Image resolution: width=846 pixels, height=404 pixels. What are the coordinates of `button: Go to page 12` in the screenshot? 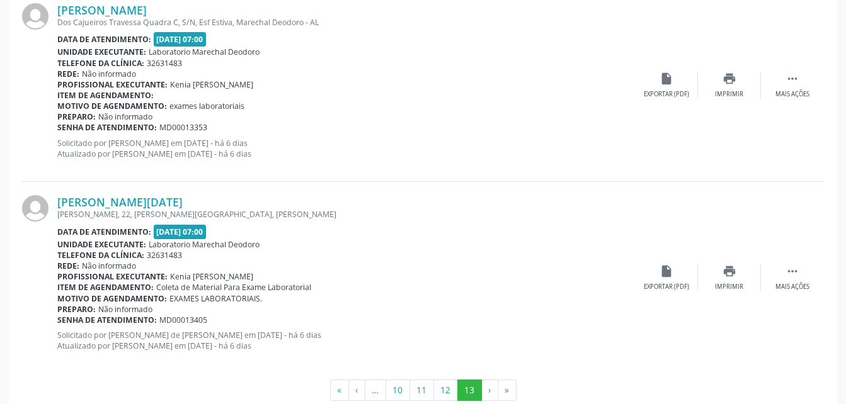 It's located at (445, 390).